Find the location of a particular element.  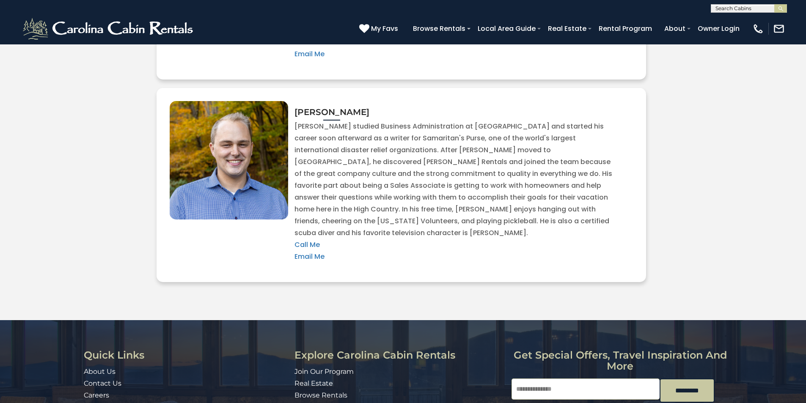

h3: Quick Links is located at coordinates (186, 355).